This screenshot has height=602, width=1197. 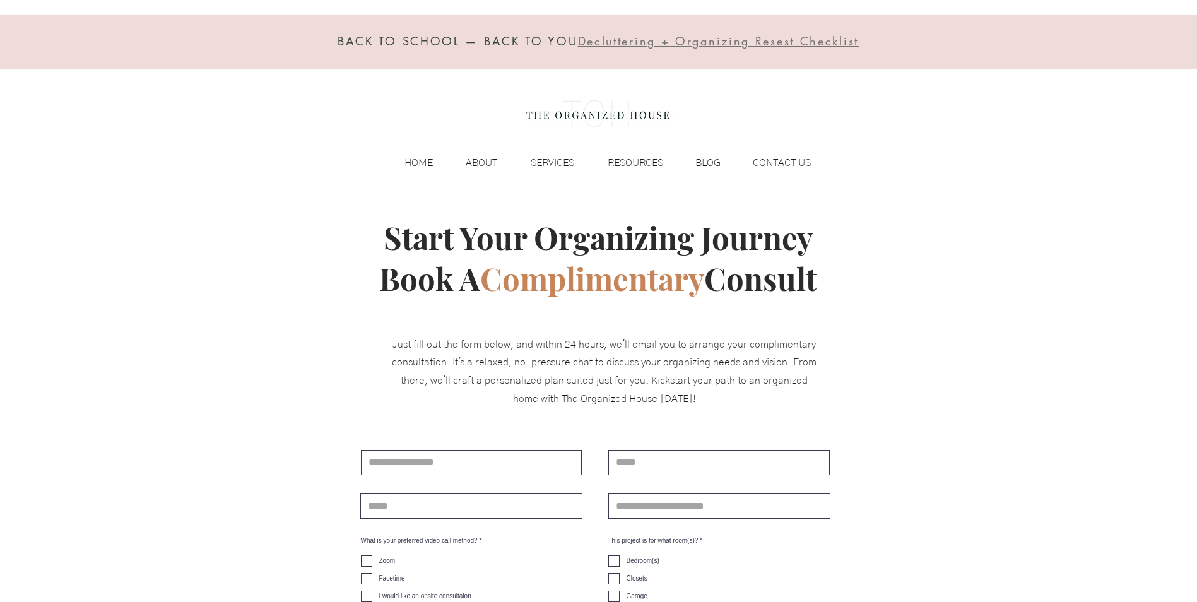 What do you see at coordinates (598, 163) in the screenshot?
I see `nav: Site` at bounding box center [598, 163].